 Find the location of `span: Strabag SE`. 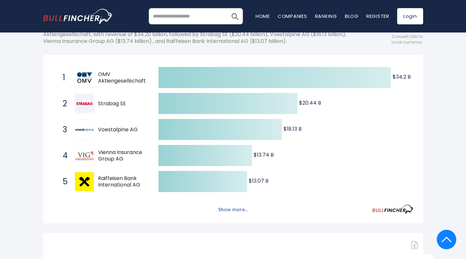

span: Strabag SE is located at coordinates (122, 104).